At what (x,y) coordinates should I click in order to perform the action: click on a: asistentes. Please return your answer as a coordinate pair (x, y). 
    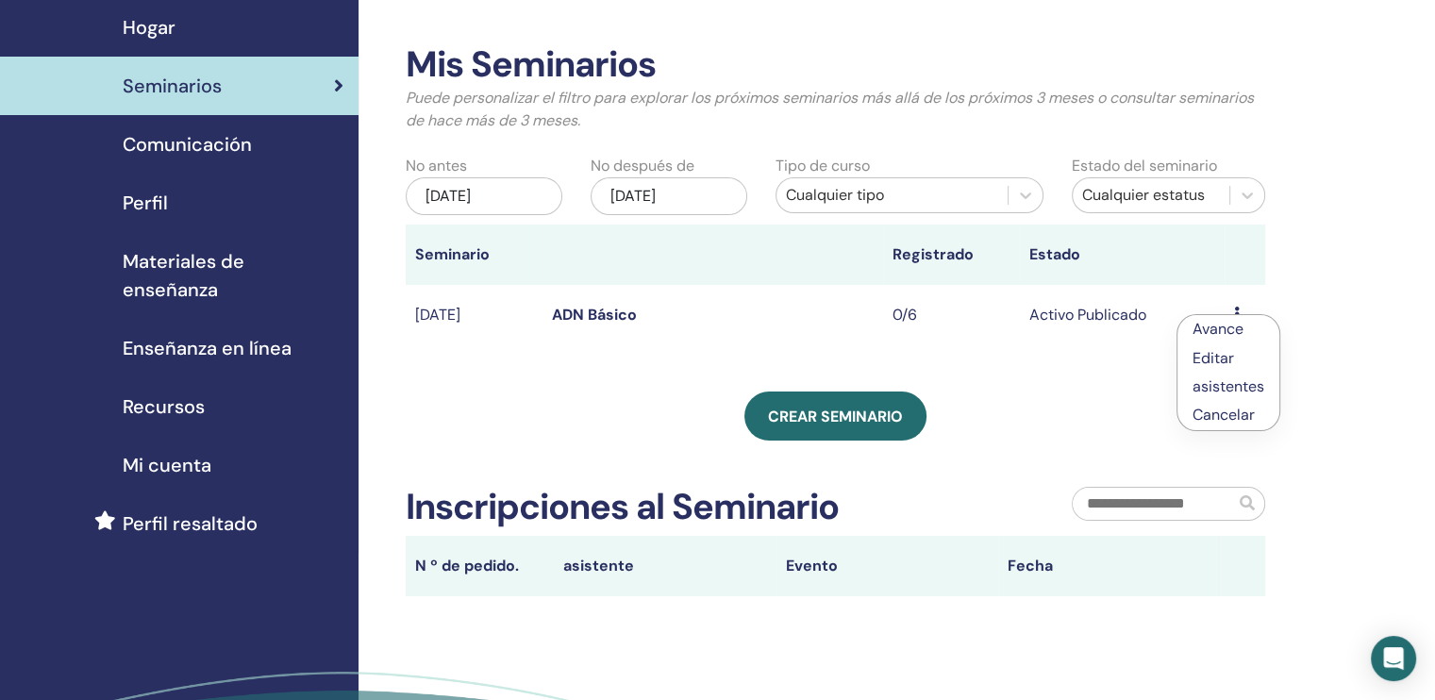
    Looking at the image, I should click on (1229, 386).